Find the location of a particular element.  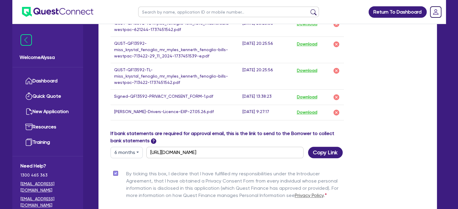

td: Signed-QF13592-PRIVACY_CONSENT_FORM-1.pdf is located at coordinates (175, 97).